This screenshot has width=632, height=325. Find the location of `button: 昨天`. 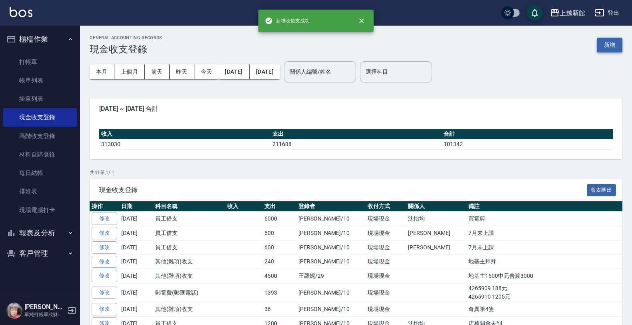

button: 昨天 is located at coordinates (182, 72).